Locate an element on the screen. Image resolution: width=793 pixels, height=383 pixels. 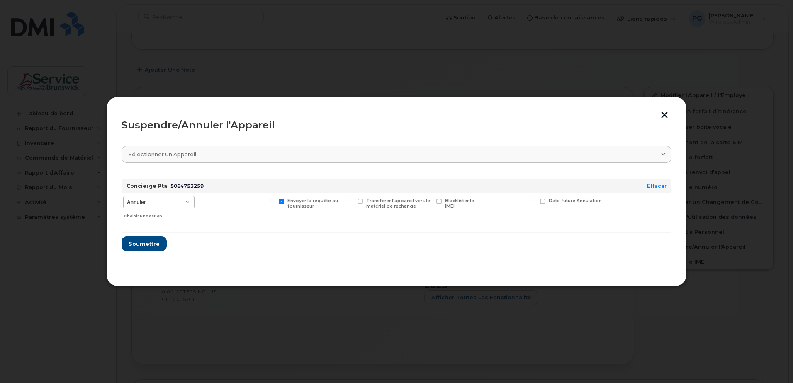
input: Envoyer la requête au fournisseur is located at coordinates (271, 201).